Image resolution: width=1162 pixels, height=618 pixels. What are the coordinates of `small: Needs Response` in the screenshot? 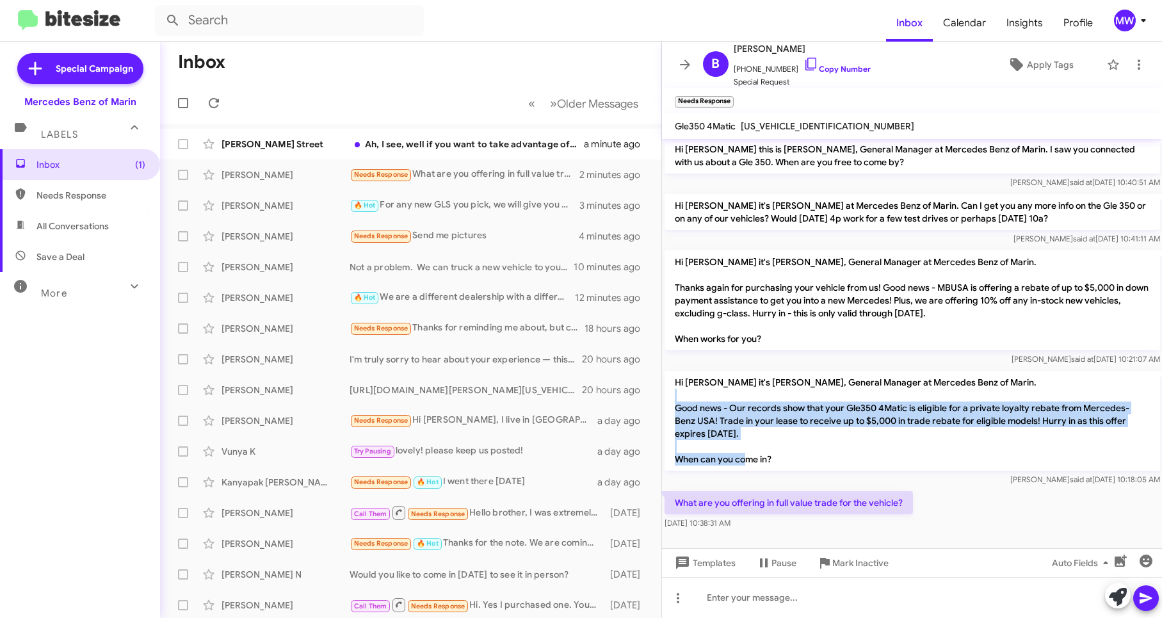 It's located at (704, 102).